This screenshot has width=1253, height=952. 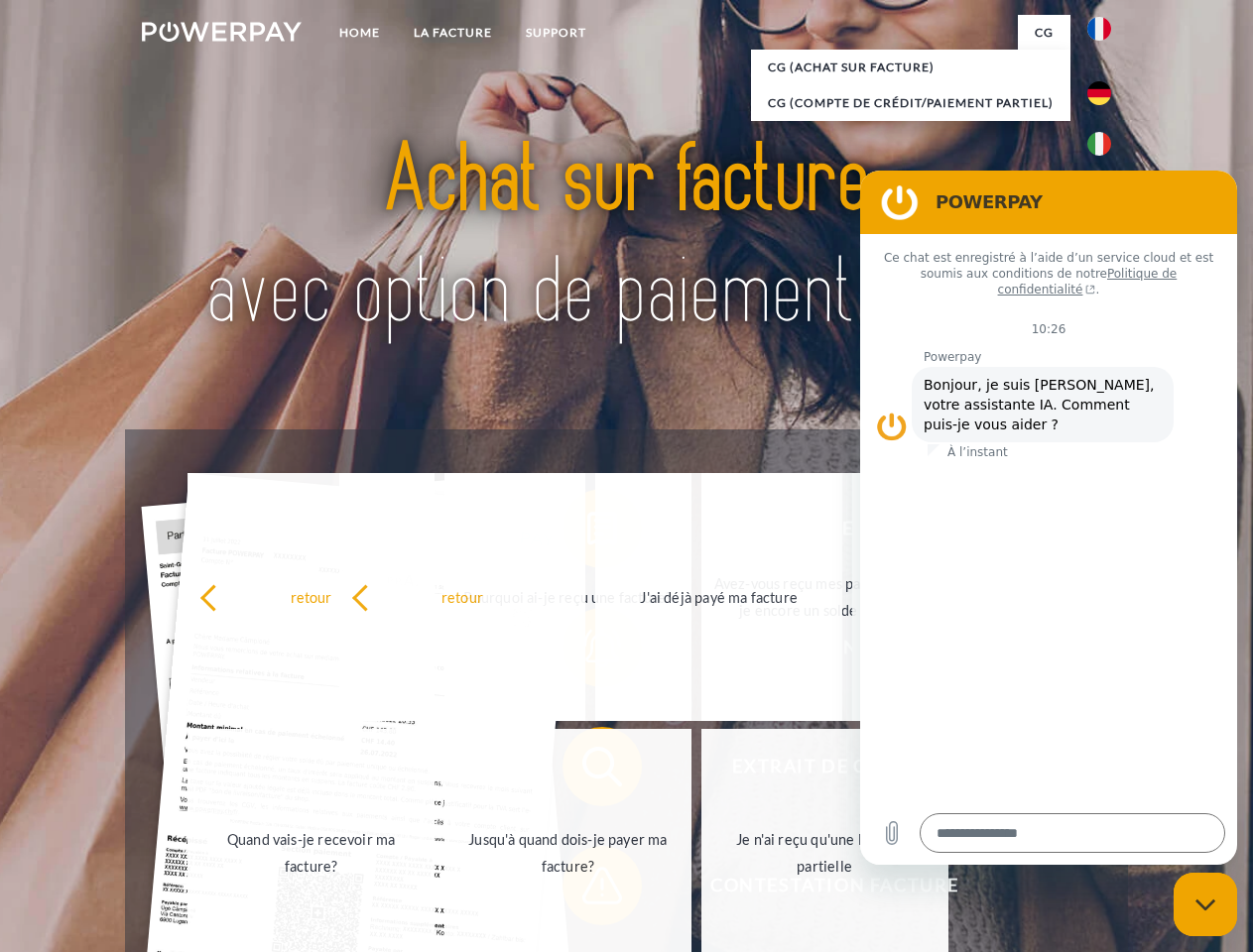 I want to click on h2: POWERPAY, so click(x=216, y=32).